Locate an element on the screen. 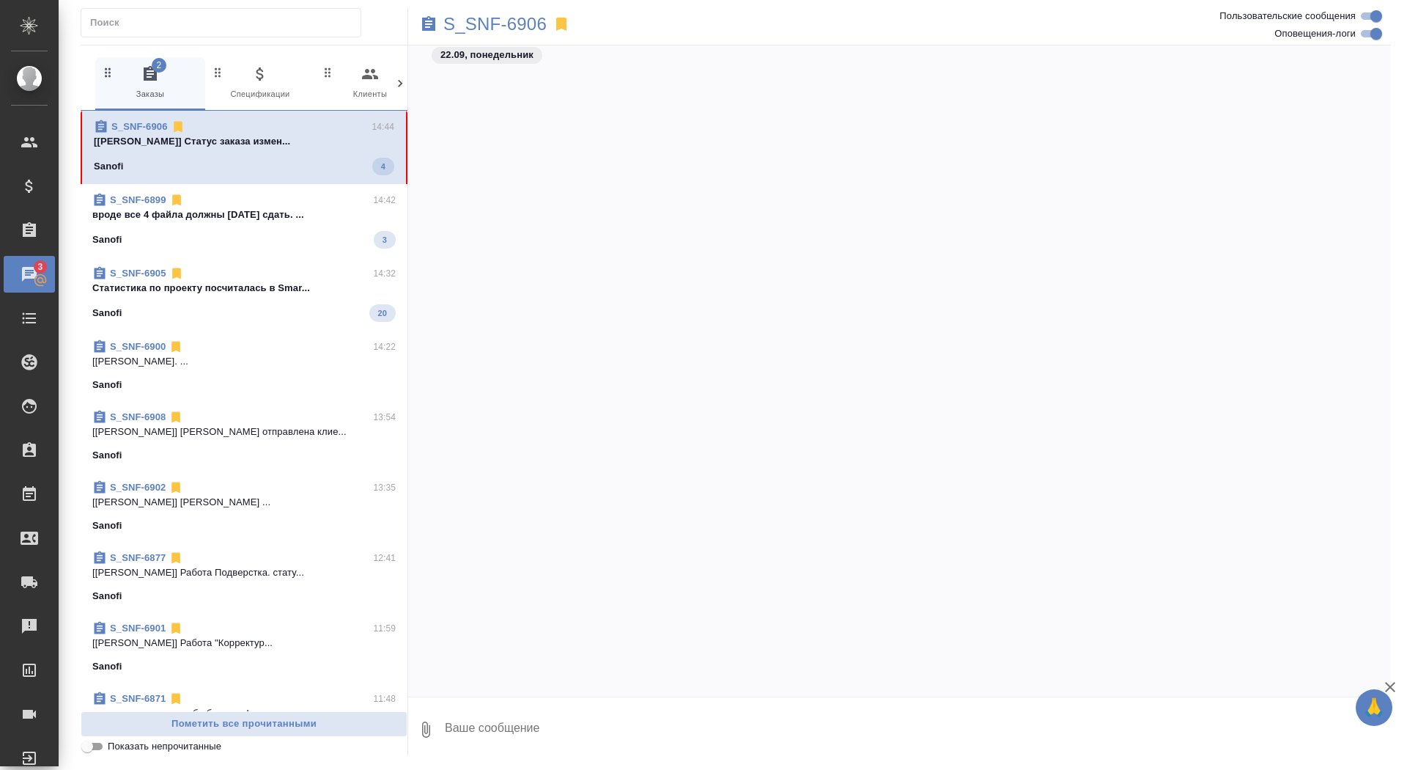 This screenshot has width=1407, height=770. p: 11:48 is located at coordinates (384, 699).